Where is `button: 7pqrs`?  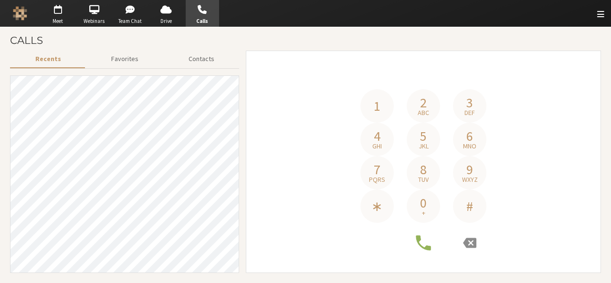 button: 7pqrs is located at coordinates (377, 173).